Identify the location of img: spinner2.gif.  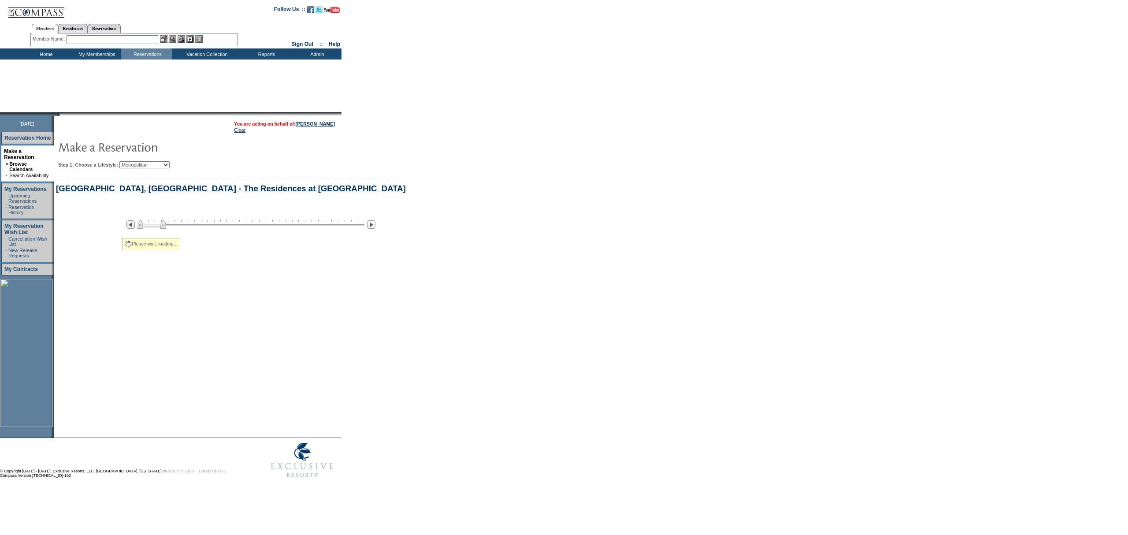
(128, 244).